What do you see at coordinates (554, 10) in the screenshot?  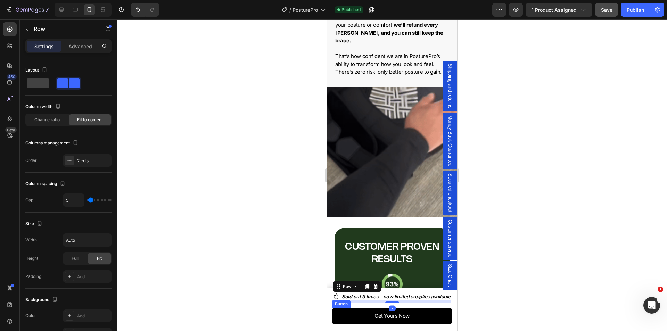 I see `span: 1 product assigned` at bounding box center [554, 10].